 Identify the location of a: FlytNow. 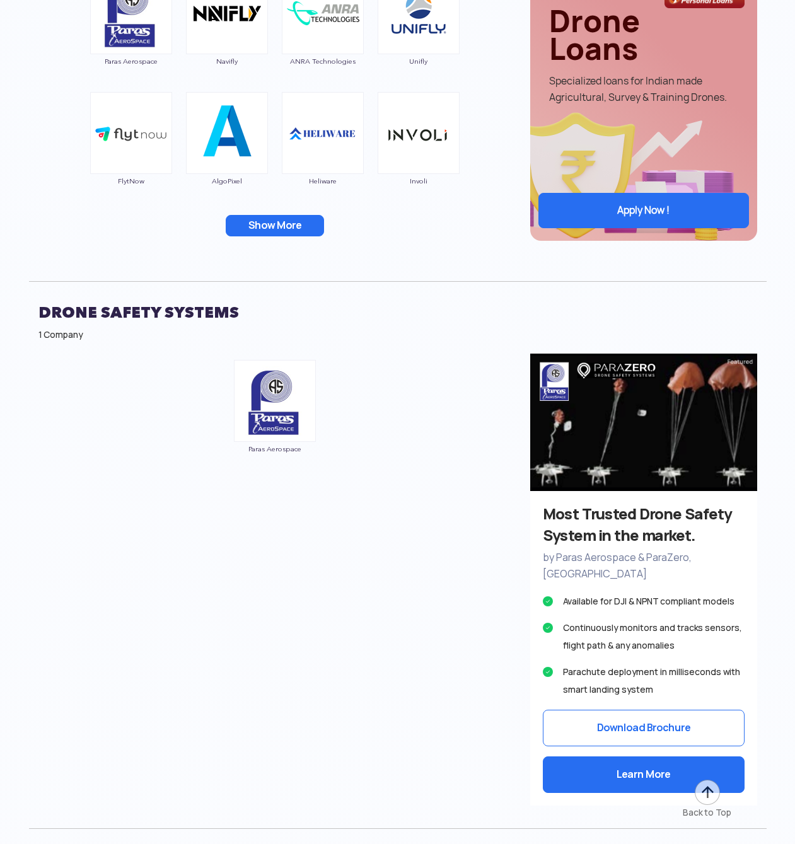
(131, 156).